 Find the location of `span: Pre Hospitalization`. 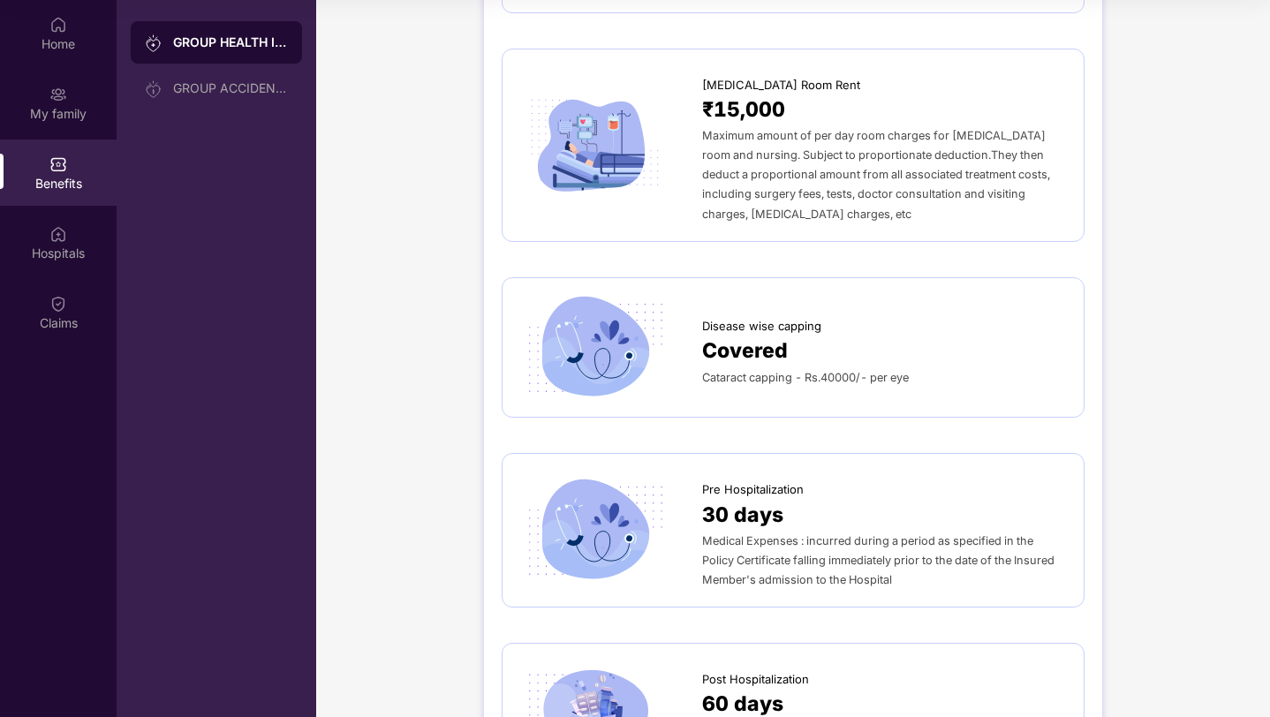

span: Pre Hospitalization is located at coordinates (753, 489).